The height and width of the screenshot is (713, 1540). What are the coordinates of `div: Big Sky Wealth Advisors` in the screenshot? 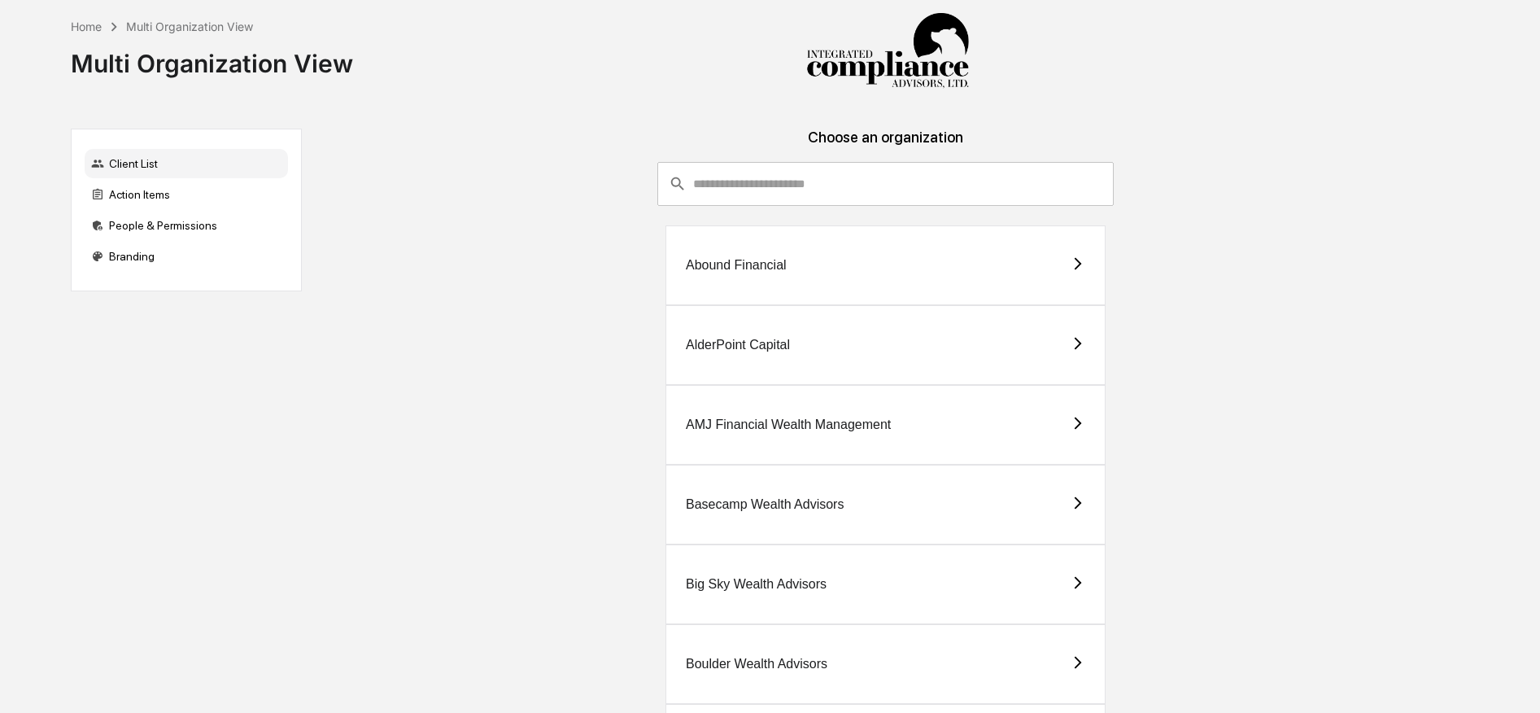 It's located at (756, 584).